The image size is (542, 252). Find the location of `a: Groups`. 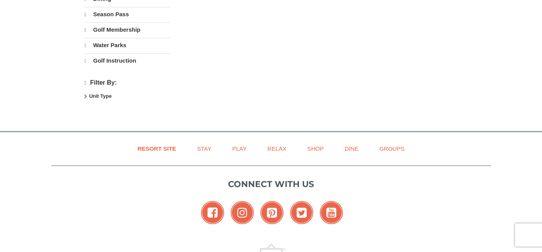

a: Groups is located at coordinates (392, 148).